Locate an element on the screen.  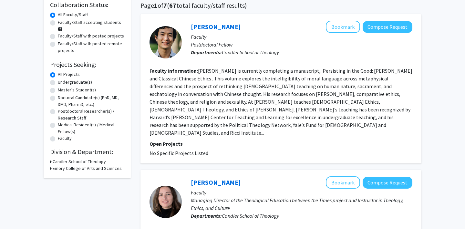
label: All Faculty/Staff is located at coordinates (73, 15).